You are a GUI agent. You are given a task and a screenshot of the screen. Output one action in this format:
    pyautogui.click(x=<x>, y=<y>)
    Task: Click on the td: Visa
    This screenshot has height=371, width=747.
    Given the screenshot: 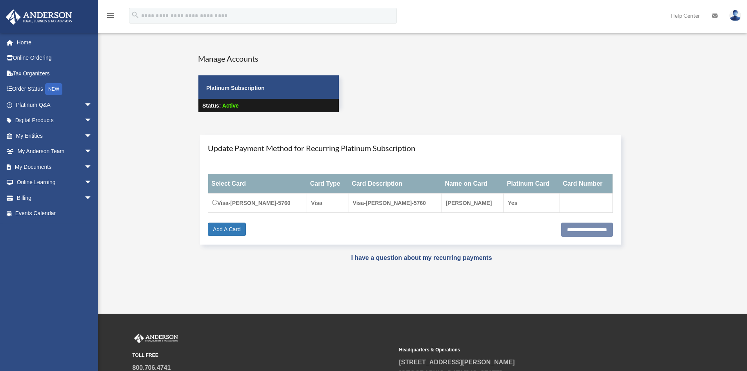 What is the action you would take?
    pyautogui.click(x=328, y=203)
    